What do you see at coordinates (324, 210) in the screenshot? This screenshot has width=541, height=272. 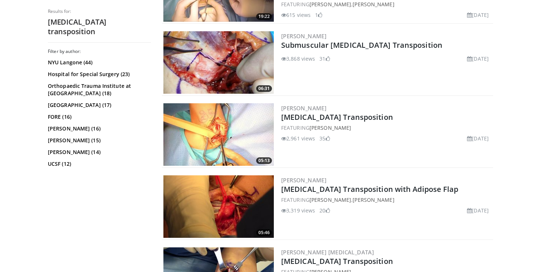 I see `li: 20` at bounding box center [324, 210].